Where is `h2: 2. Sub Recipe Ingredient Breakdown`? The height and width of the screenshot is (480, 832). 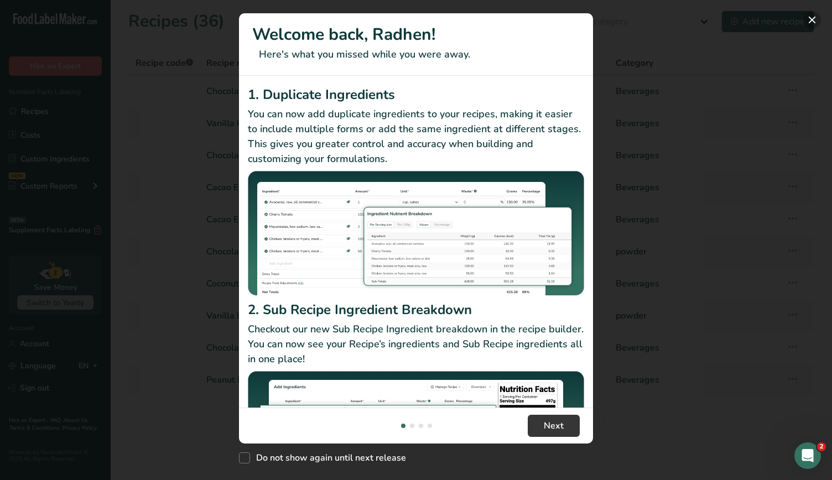
h2: 2. Sub Recipe Ingredient Breakdown is located at coordinates (416, 310).